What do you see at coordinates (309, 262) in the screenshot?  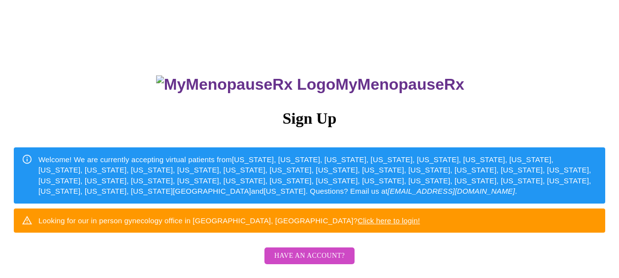 I see `a: Have an account?` at bounding box center [309, 262].